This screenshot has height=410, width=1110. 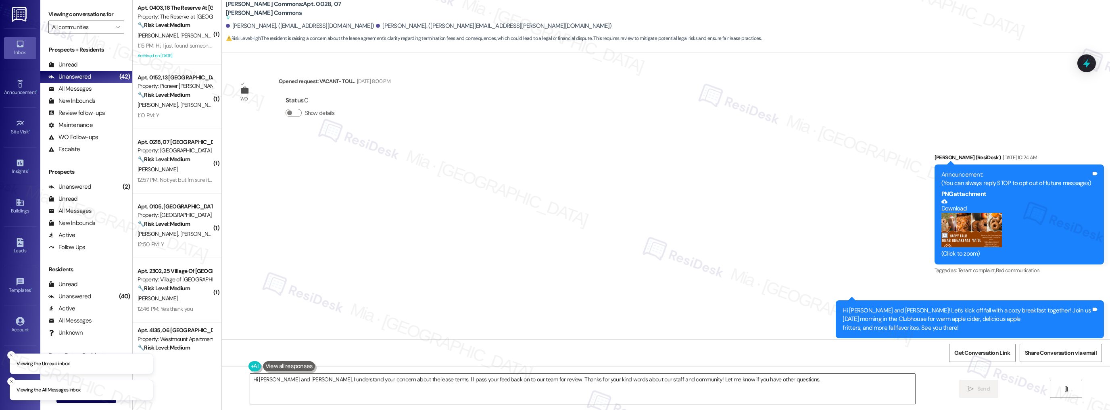 I want to click on div: Residents, so click(x=86, y=269).